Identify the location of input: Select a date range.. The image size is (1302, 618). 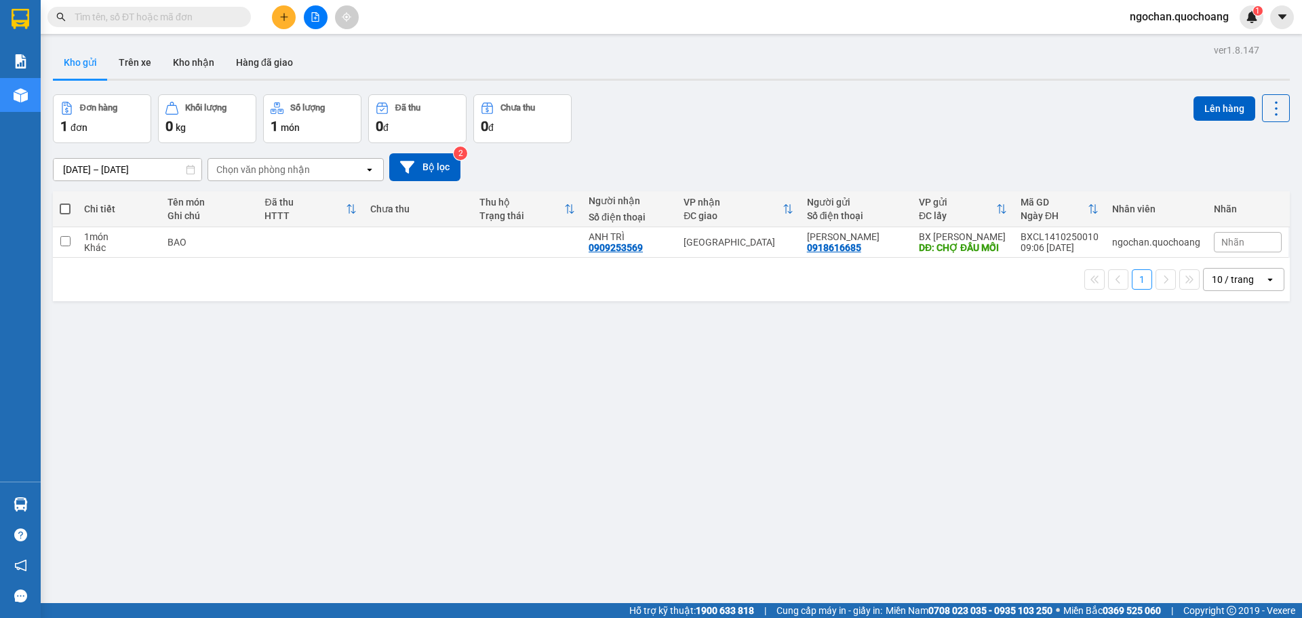
(127, 170).